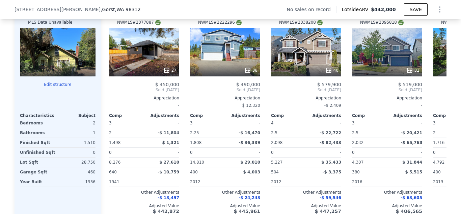 The height and width of the screenshot is (214, 461). I want to click on span: $ 519,000, so click(410, 84).